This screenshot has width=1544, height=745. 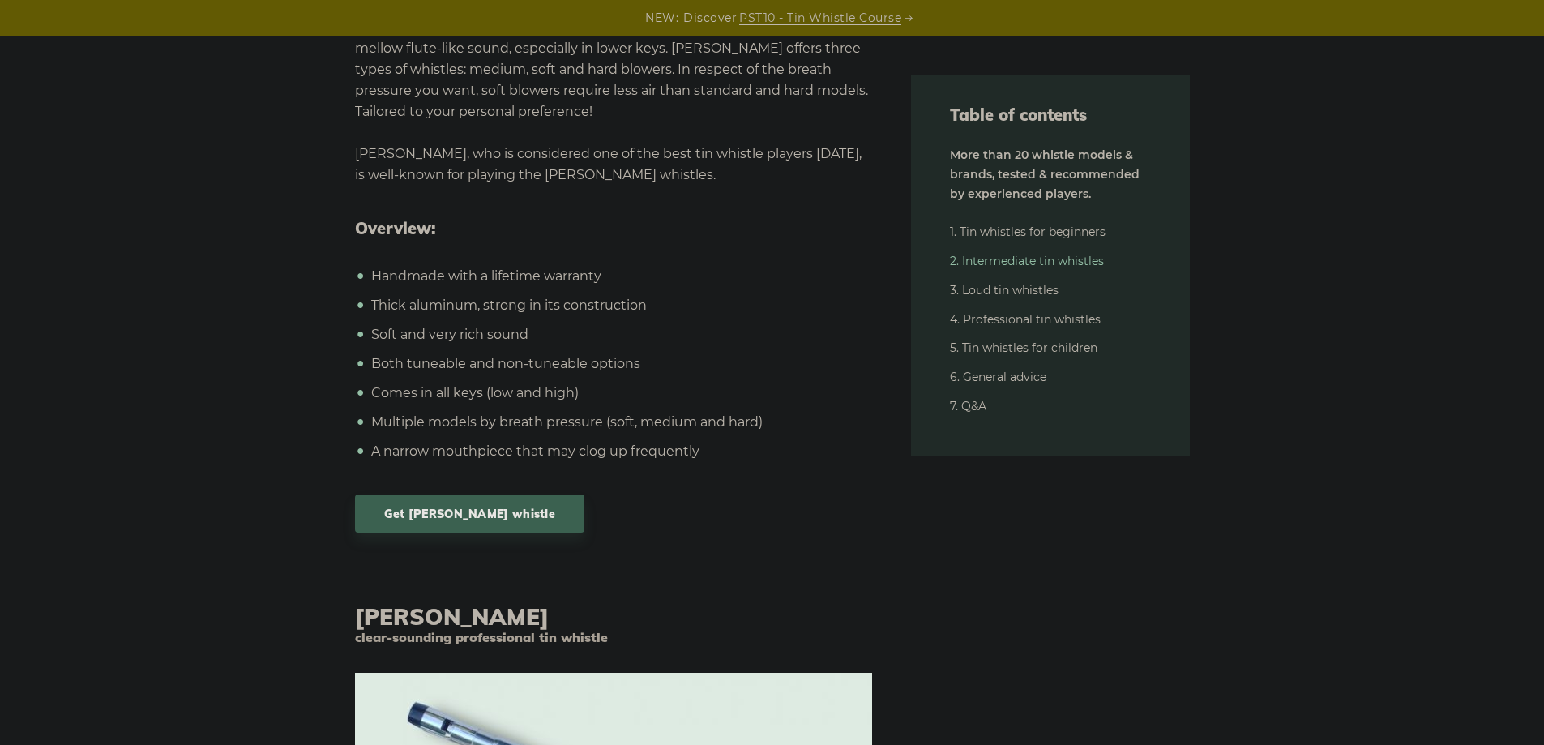 What do you see at coordinates (1027, 261) in the screenshot?
I see `a: 2. Intermediate tin whistles` at bounding box center [1027, 261].